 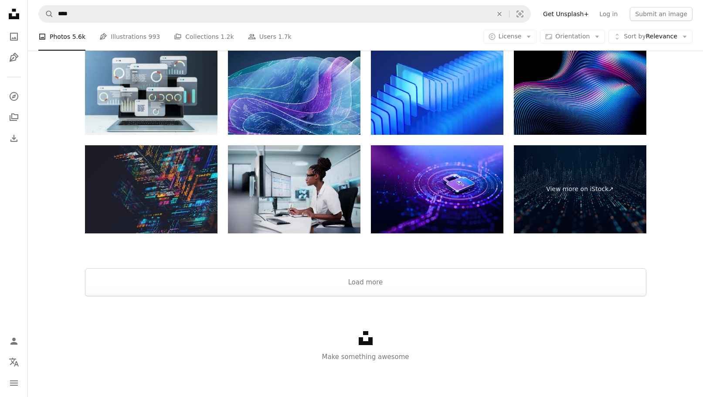 I want to click on button: Menu, so click(x=14, y=383).